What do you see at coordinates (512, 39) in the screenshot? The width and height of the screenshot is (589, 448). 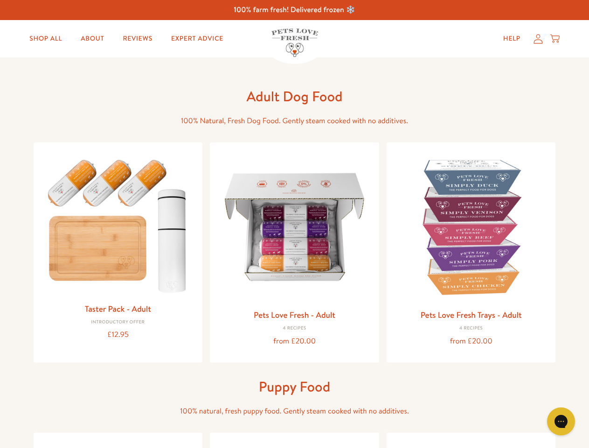 I see `a: Help` at bounding box center [512, 39].